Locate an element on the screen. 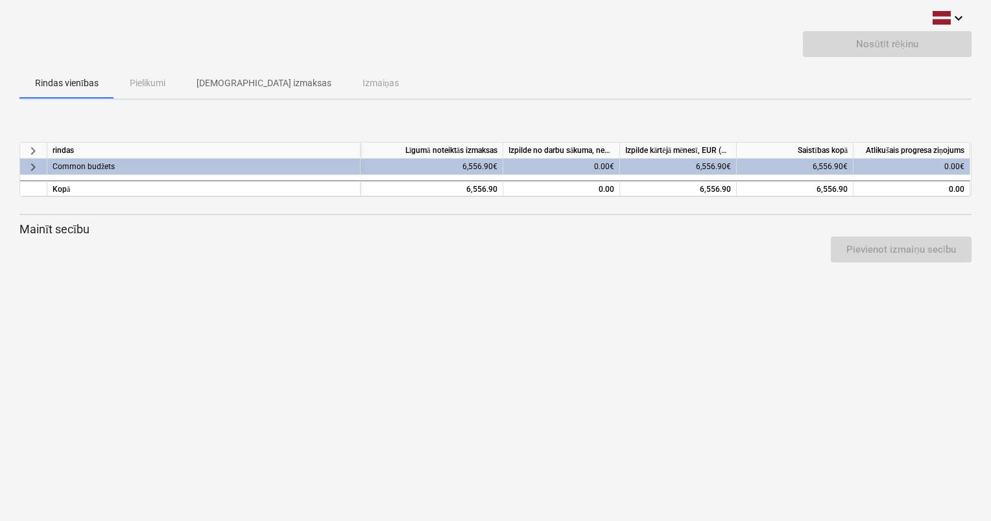  div: rindas is located at coordinates (204, 150).